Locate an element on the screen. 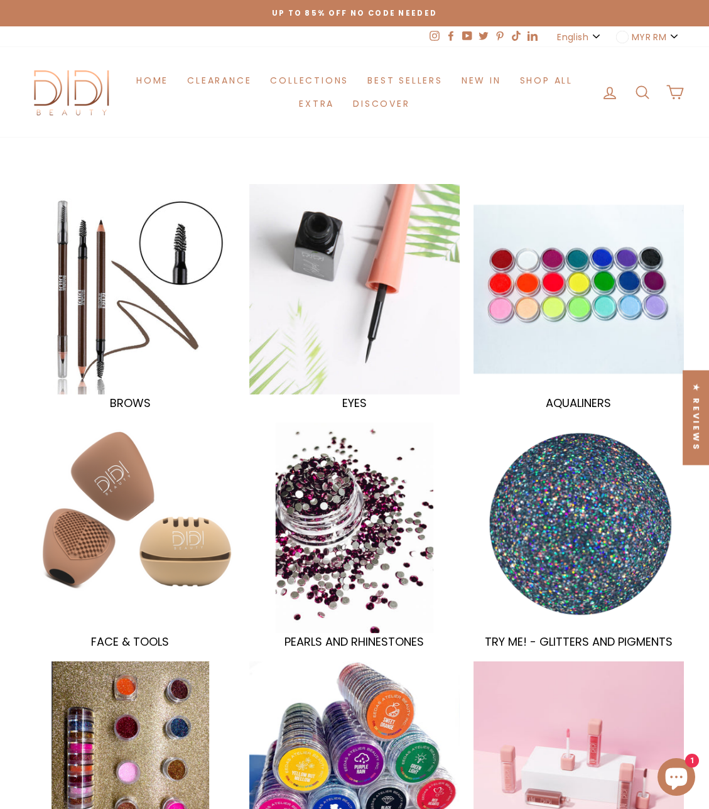 The image size is (709, 809). a: PEARLS AND RHINESTONES is located at coordinates (354, 535).